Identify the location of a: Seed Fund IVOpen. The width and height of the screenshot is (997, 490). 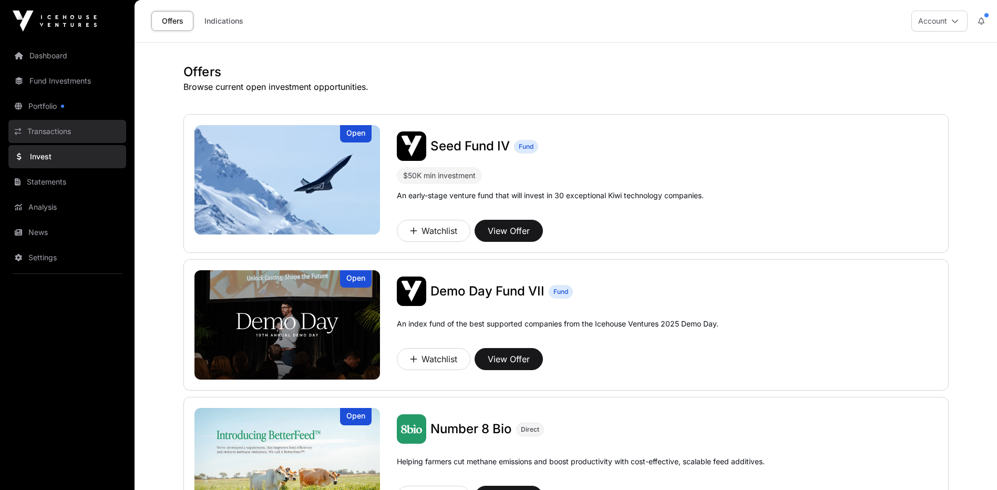
(288, 180).